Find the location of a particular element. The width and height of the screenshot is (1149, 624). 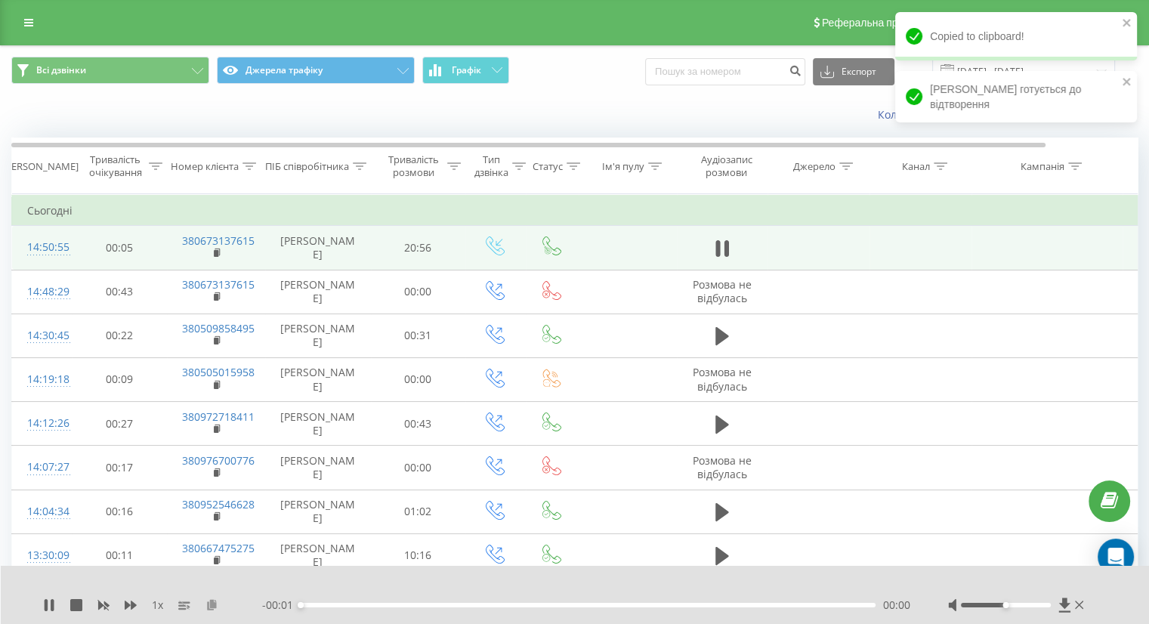

div: Тривалість розмови is located at coordinates (413, 166).